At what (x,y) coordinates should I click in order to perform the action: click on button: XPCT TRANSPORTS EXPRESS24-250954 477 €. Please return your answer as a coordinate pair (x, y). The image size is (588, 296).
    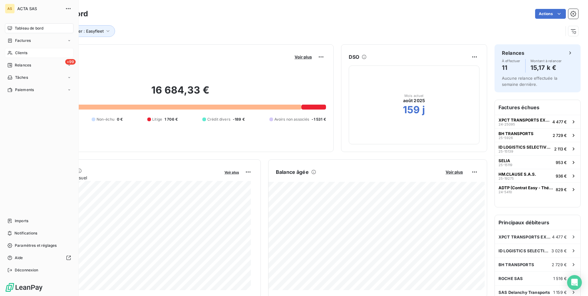
    Looking at the image, I should click on (537, 121).